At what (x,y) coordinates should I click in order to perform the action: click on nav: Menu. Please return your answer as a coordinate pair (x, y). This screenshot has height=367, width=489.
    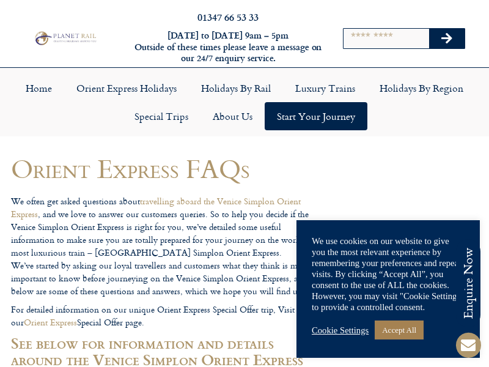
    Looking at the image, I should click on (245, 102).